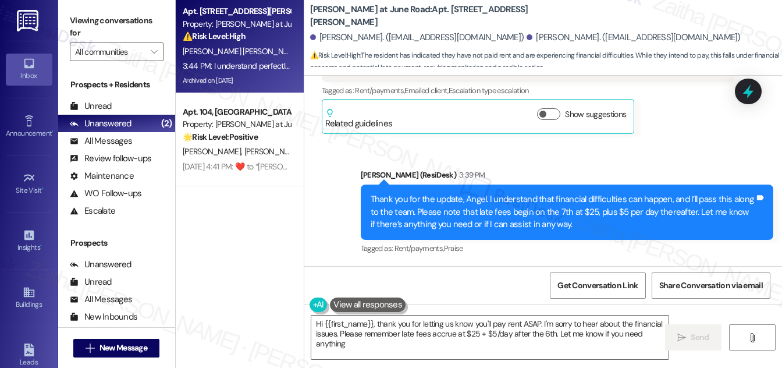  What do you see at coordinates (29, 69) in the screenshot?
I see `a: Inbox` at bounding box center [29, 69].